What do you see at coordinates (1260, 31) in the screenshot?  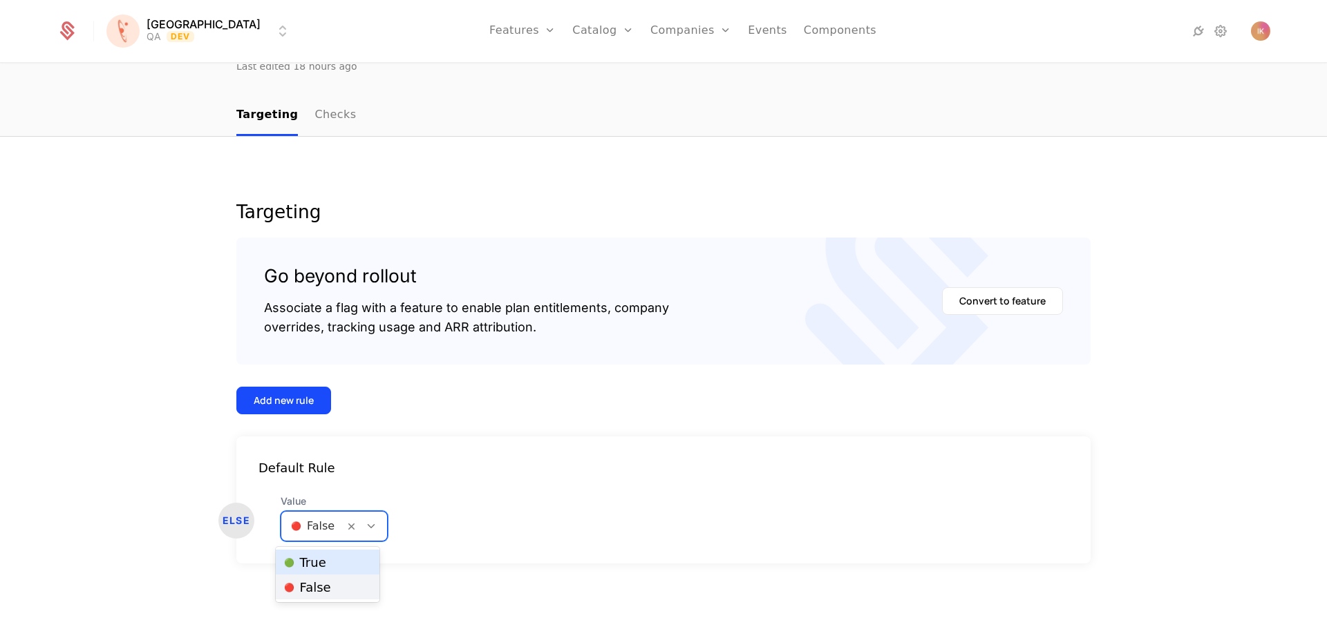 I see `img: Igor Kramarsic` at bounding box center [1260, 31].